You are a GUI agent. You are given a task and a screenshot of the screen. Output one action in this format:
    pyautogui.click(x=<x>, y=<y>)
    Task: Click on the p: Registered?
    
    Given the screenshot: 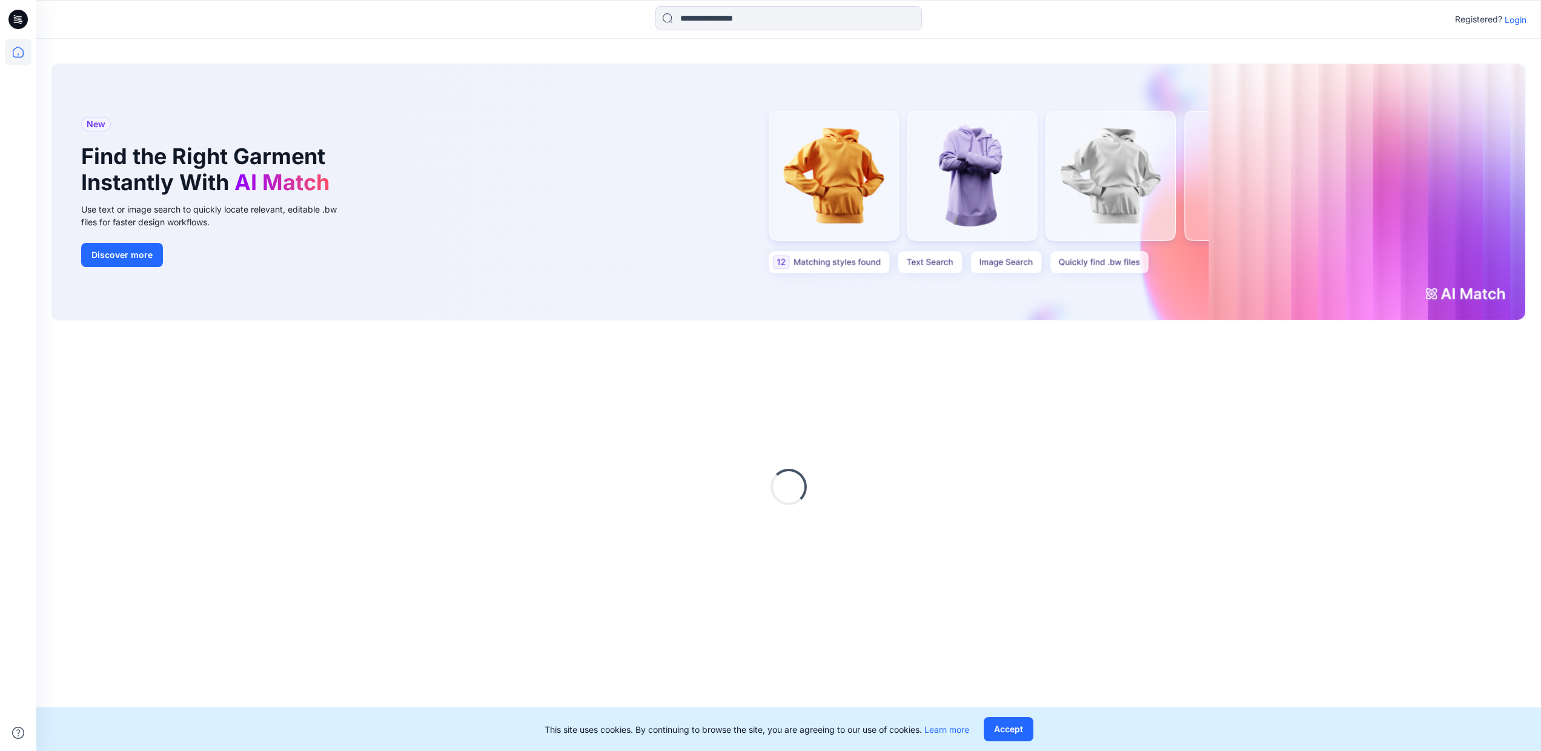 What is the action you would take?
    pyautogui.click(x=1478, y=19)
    